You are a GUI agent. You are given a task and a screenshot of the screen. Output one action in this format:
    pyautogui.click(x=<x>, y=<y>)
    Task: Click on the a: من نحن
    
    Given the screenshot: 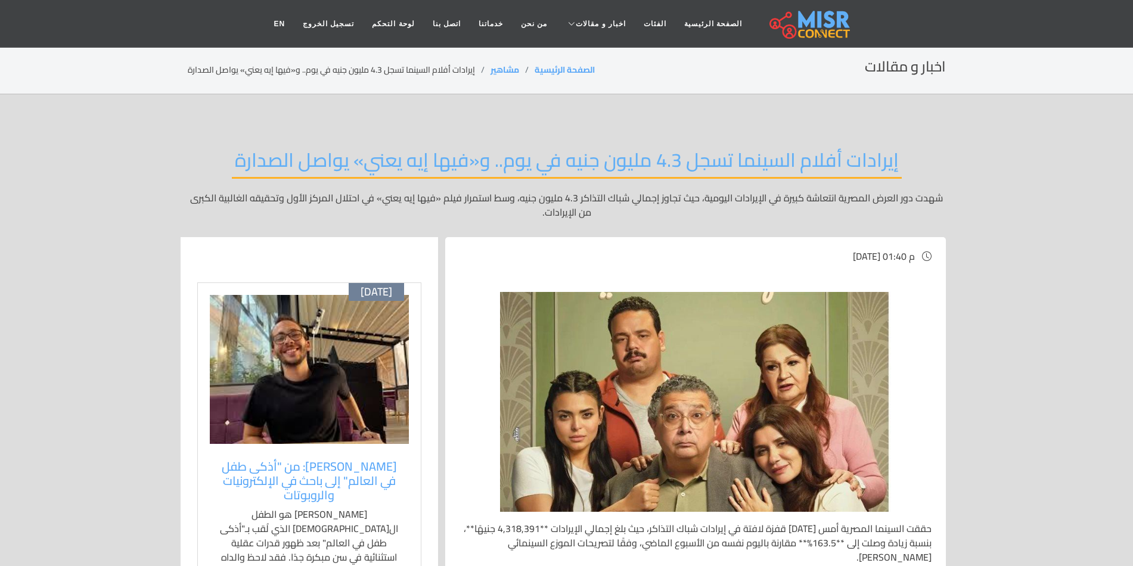 What is the action you would take?
    pyautogui.click(x=534, y=24)
    